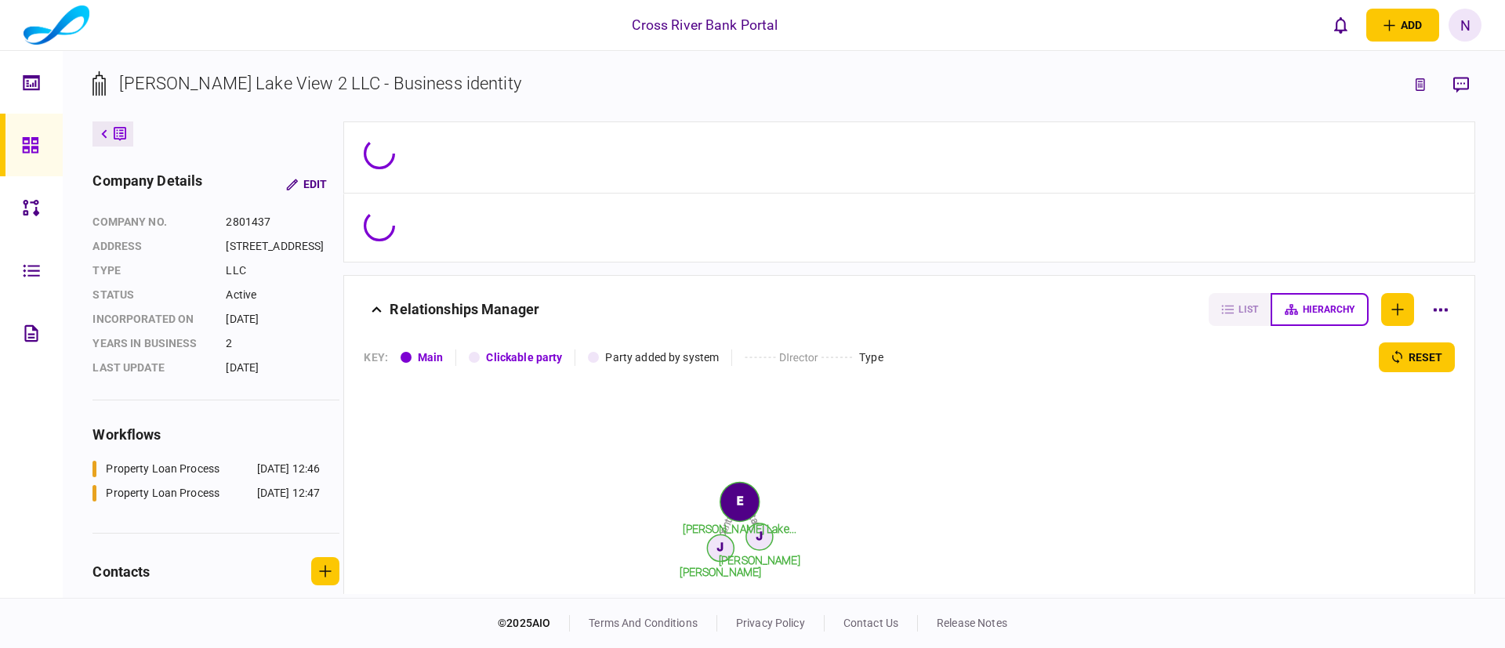 This screenshot has width=1505, height=648. Describe the element at coordinates (151, 222) in the screenshot. I see `div: company no.` at that location.